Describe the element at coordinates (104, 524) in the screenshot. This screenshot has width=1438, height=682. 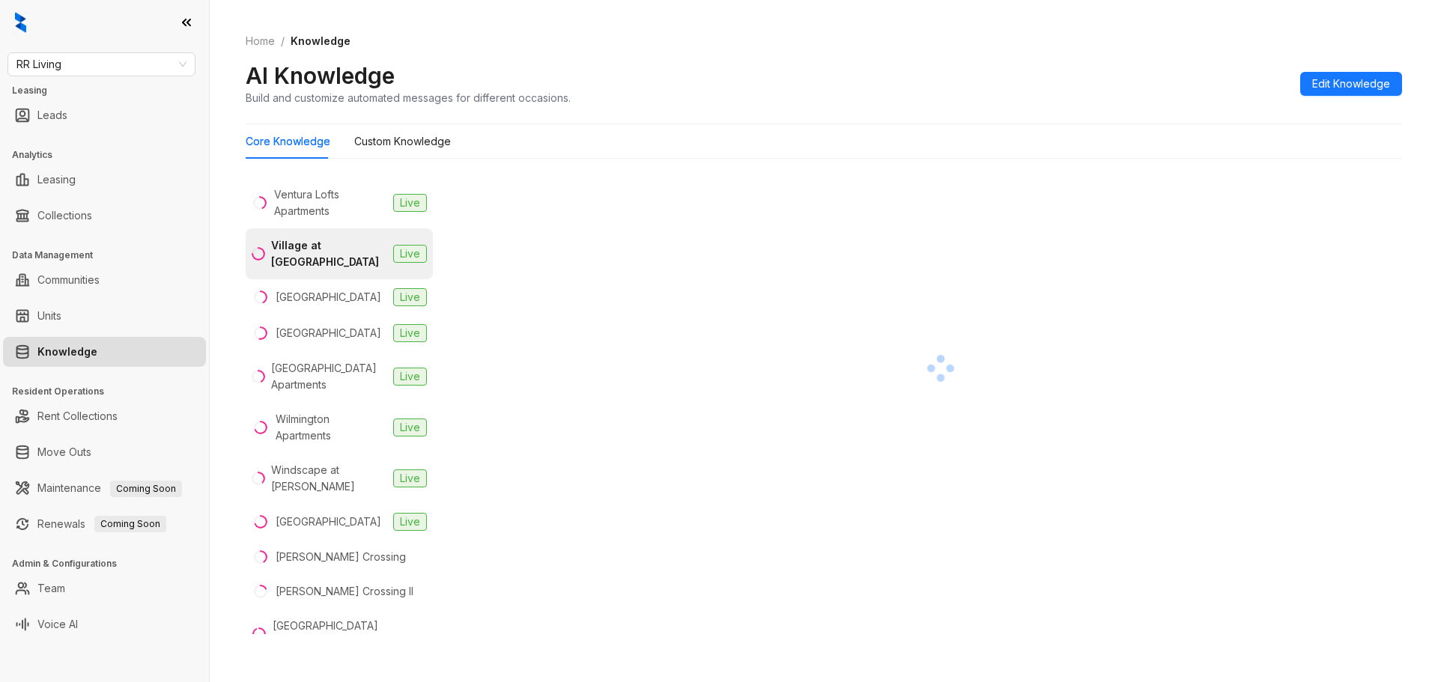
I see `li: Renewals` at that location.